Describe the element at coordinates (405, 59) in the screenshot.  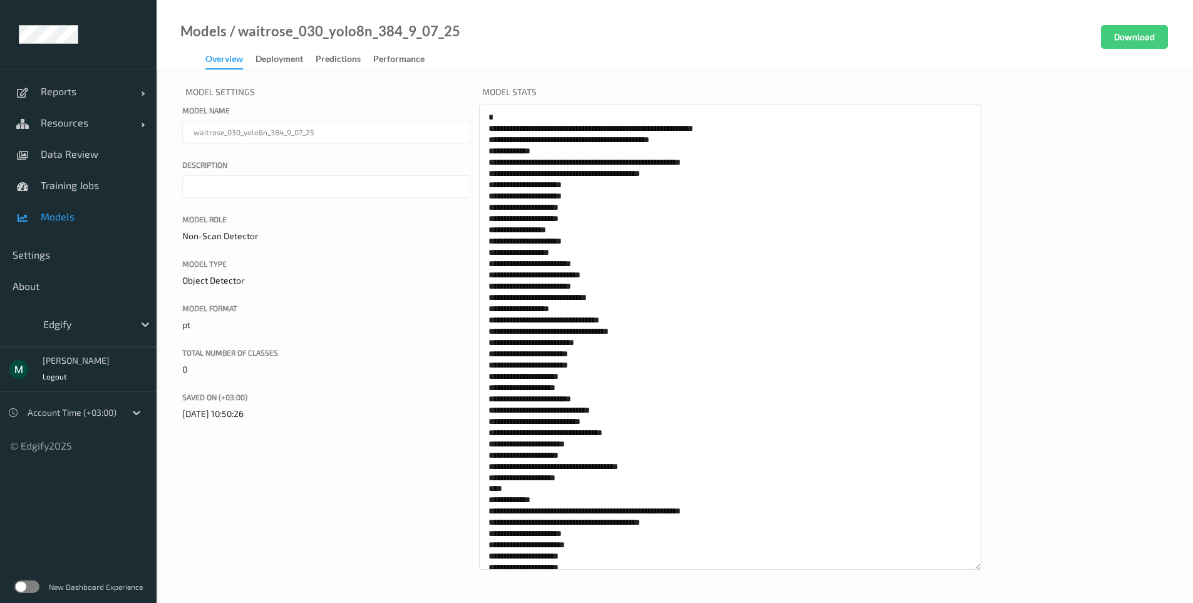
I see `a: Performance` at that location.